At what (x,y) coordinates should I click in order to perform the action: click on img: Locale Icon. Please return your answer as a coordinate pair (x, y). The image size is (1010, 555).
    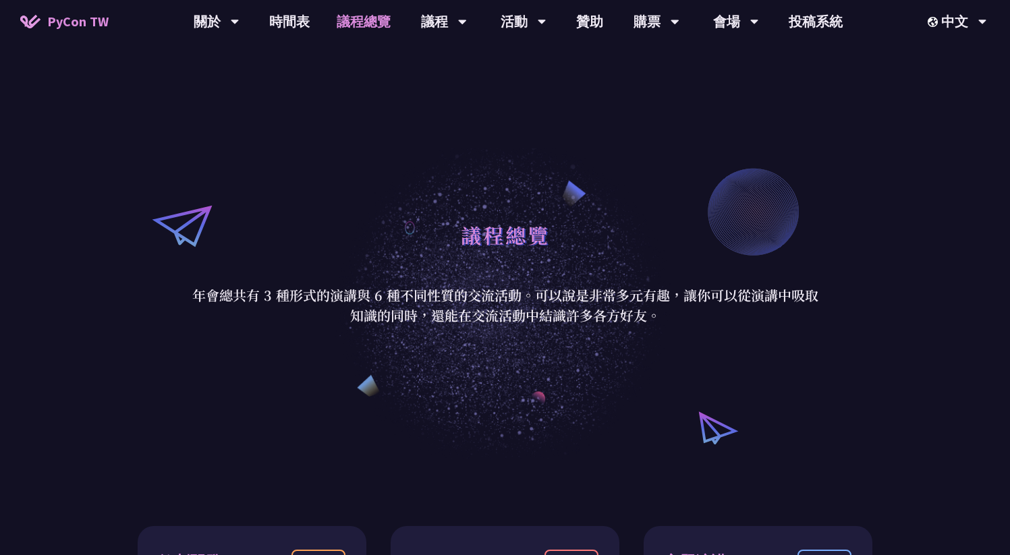
    Looking at the image, I should click on (934, 22).